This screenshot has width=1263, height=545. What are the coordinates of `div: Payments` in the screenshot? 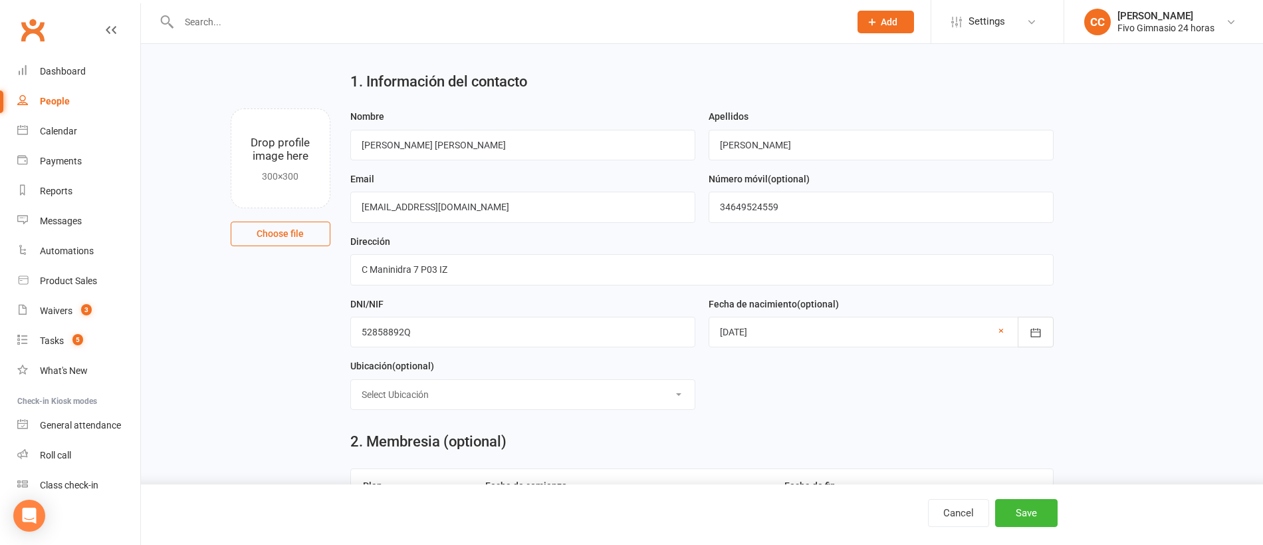 It's located at (61, 161).